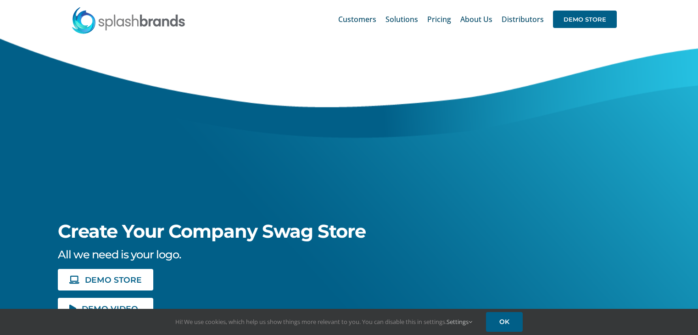 The width and height of the screenshot is (698, 335). I want to click on span: Pricing, so click(439, 19).